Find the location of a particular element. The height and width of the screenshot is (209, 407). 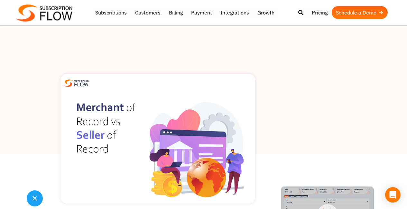

a: Payment is located at coordinates (201, 13).